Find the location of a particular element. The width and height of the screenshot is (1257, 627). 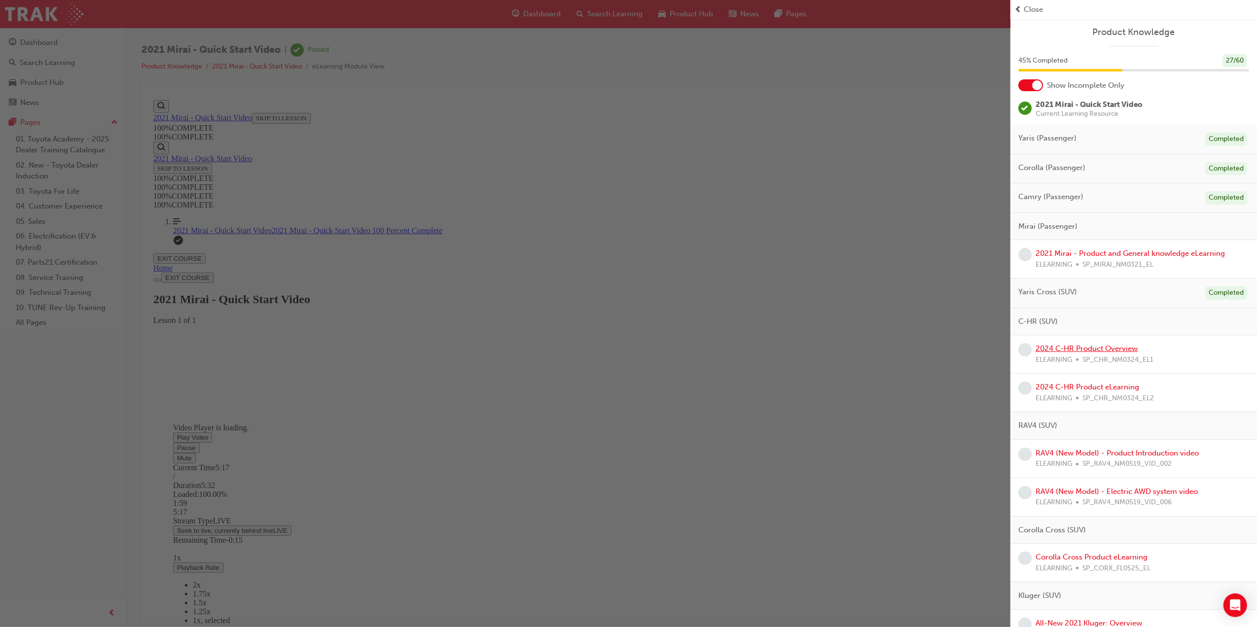

a: 2021 Mirai - Product and General knowledge eLearning is located at coordinates (1130, 253).